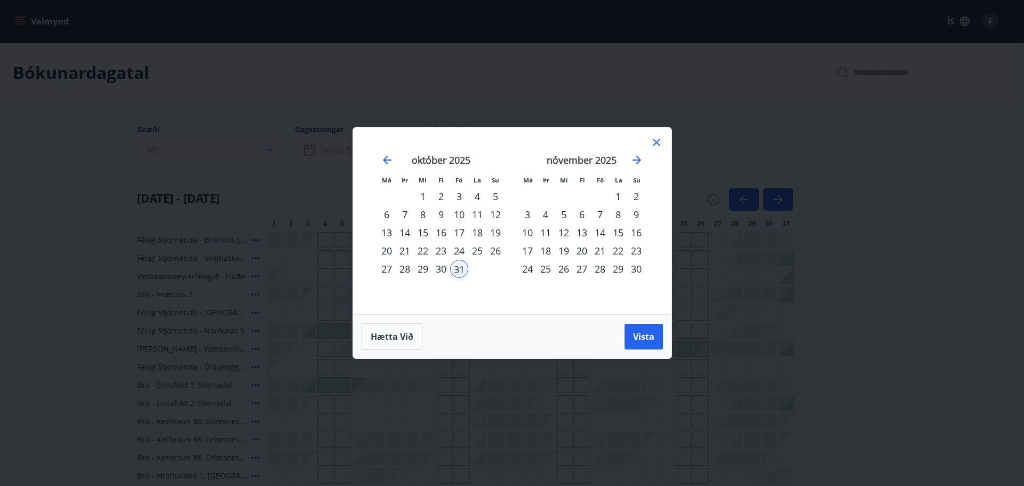  What do you see at coordinates (478, 214) in the screenshot?
I see `div: 11` at bounding box center [478, 214].